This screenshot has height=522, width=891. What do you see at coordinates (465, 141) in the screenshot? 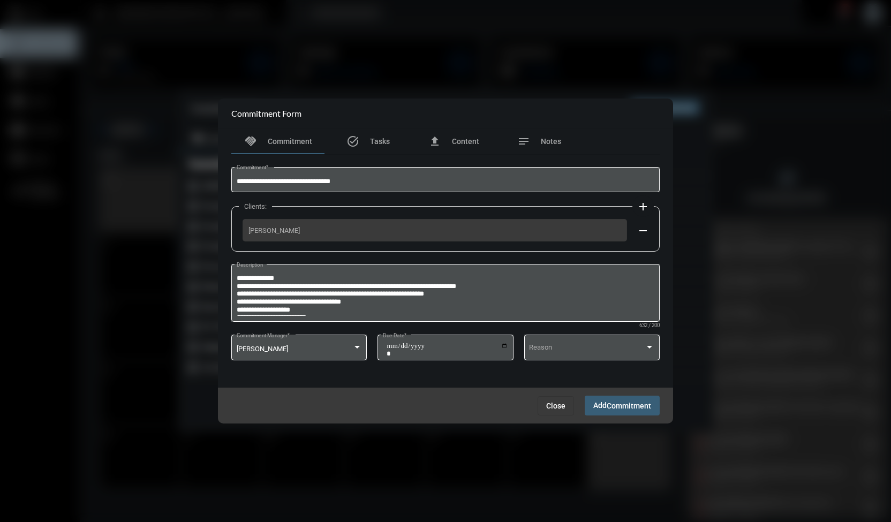
I see `span: Content` at bounding box center [465, 141].